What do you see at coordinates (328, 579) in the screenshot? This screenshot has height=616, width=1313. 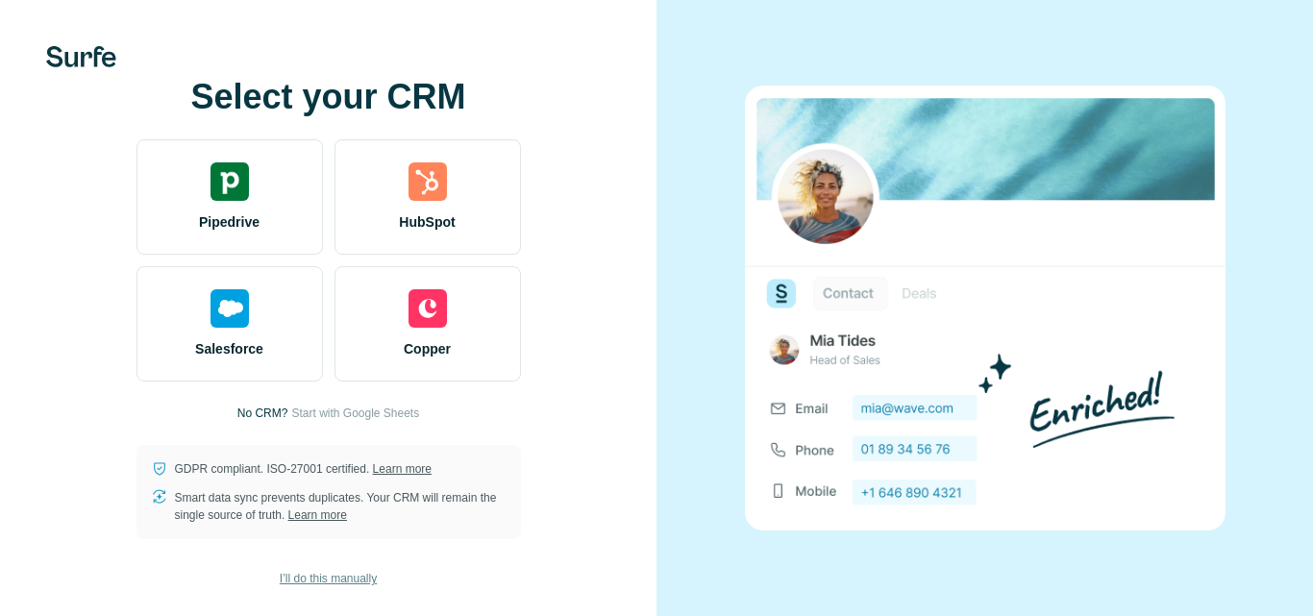 I see `span: I’ll do this manually` at bounding box center [328, 579].